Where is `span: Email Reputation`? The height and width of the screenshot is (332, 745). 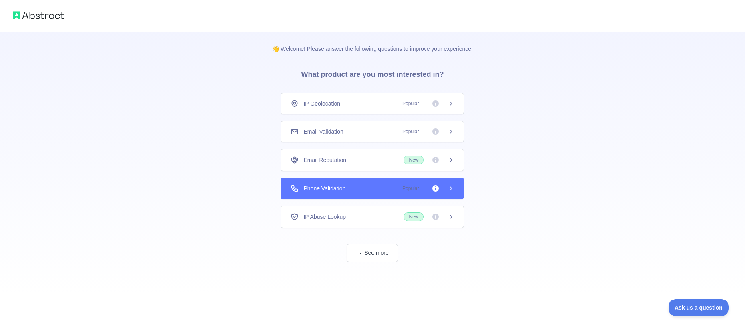 span: Email Reputation is located at coordinates (325, 160).